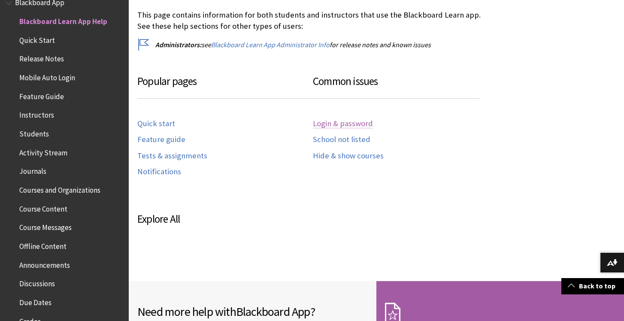 Image resolution: width=624 pixels, height=321 pixels. What do you see at coordinates (47, 76) in the screenshot?
I see `span: Mobile Auto Login` at bounding box center [47, 76].